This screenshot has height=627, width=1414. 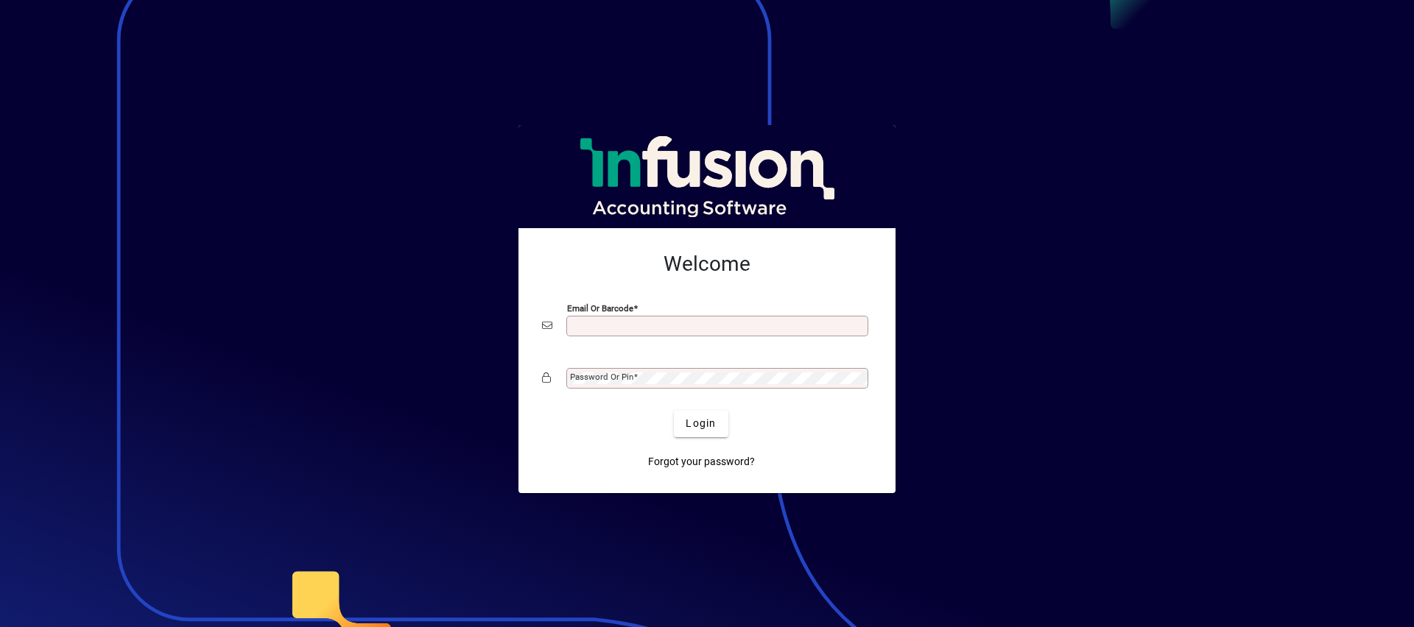 What do you see at coordinates (701, 462) in the screenshot?
I see `span: Forgot your password?` at bounding box center [701, 462].